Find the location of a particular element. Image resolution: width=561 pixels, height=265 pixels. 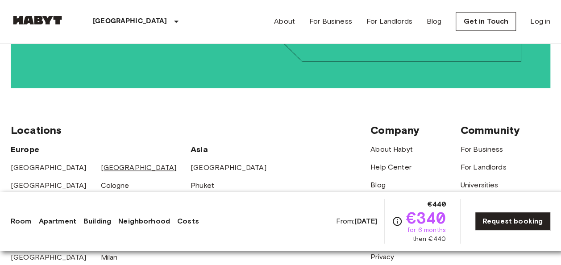

a: Universities is located at coordinates (479, 185).